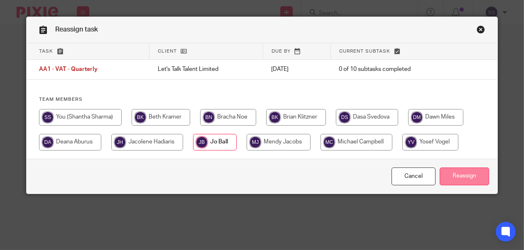  Describe the element at coordinates (464, 176) in the screenshot. I see `input: Reassign` at that location.